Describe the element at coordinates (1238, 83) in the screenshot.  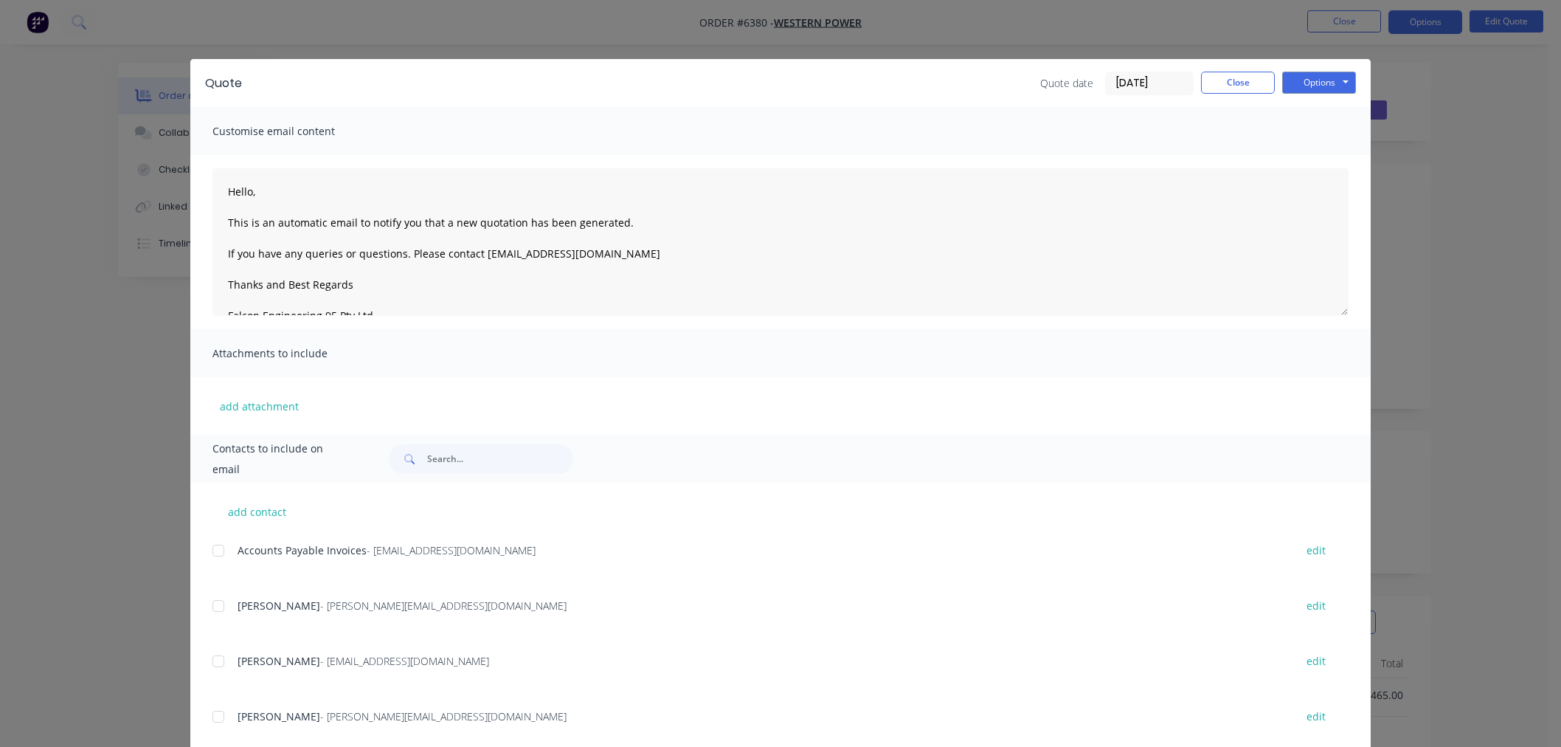
I see `button: Close` at that location.